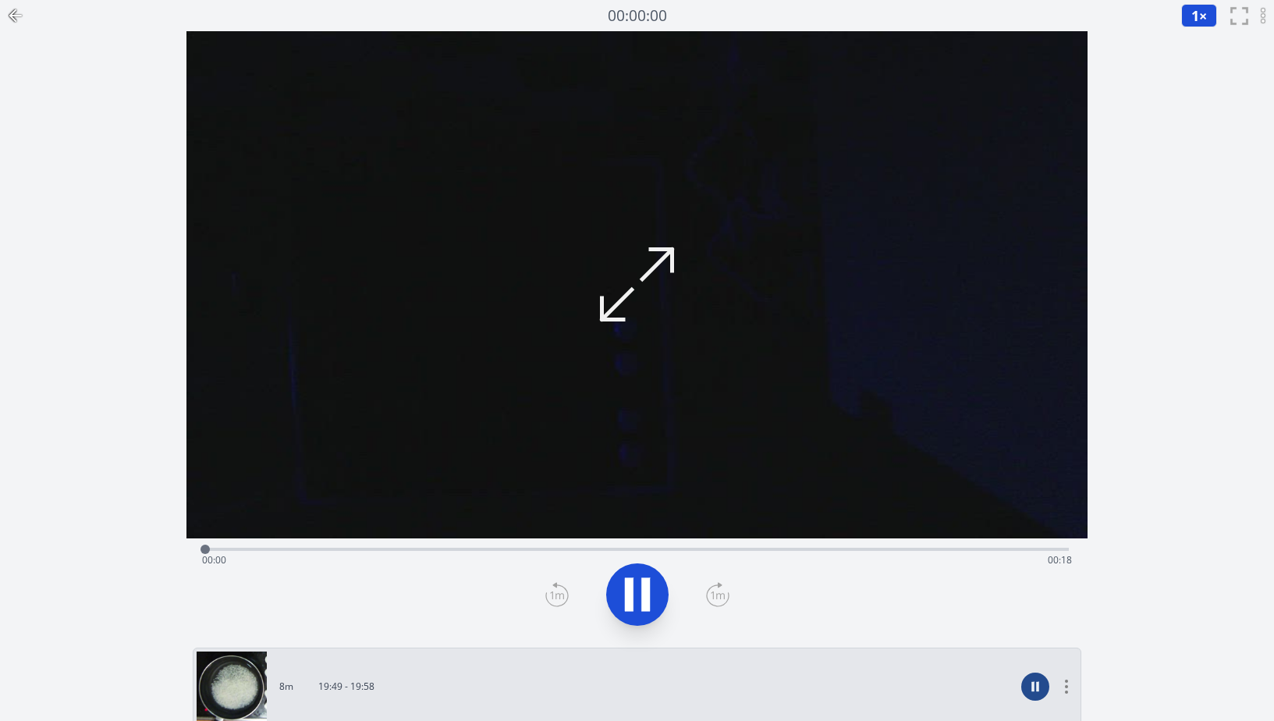 The width and height of the screenshot is (1274, 721). I want to click on a: 00:00:00, so click(637, 16).